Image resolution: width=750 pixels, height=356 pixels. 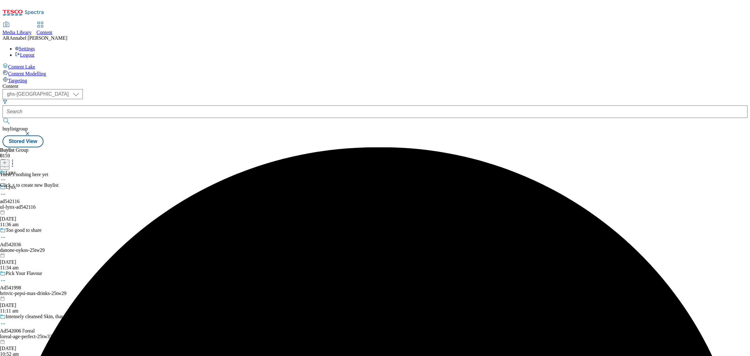 I want to click on a: Content Modelling, so click(x=375, y=73).